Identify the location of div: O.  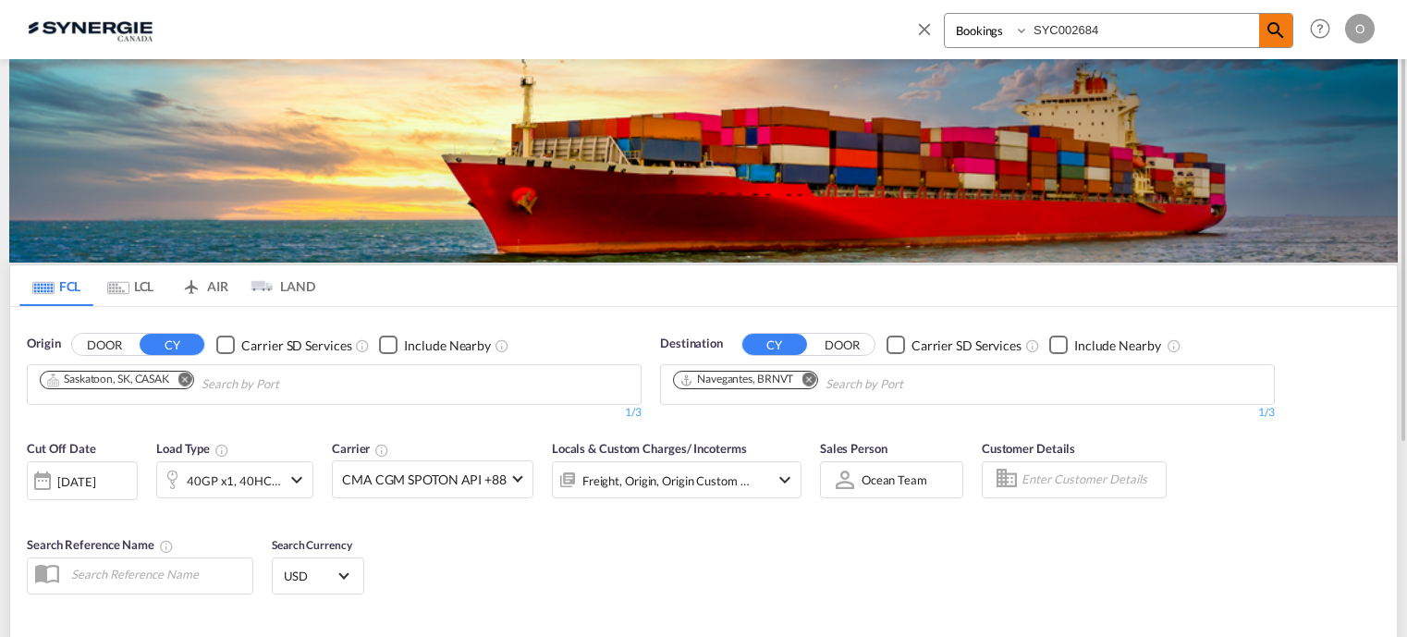
(1360, 29).